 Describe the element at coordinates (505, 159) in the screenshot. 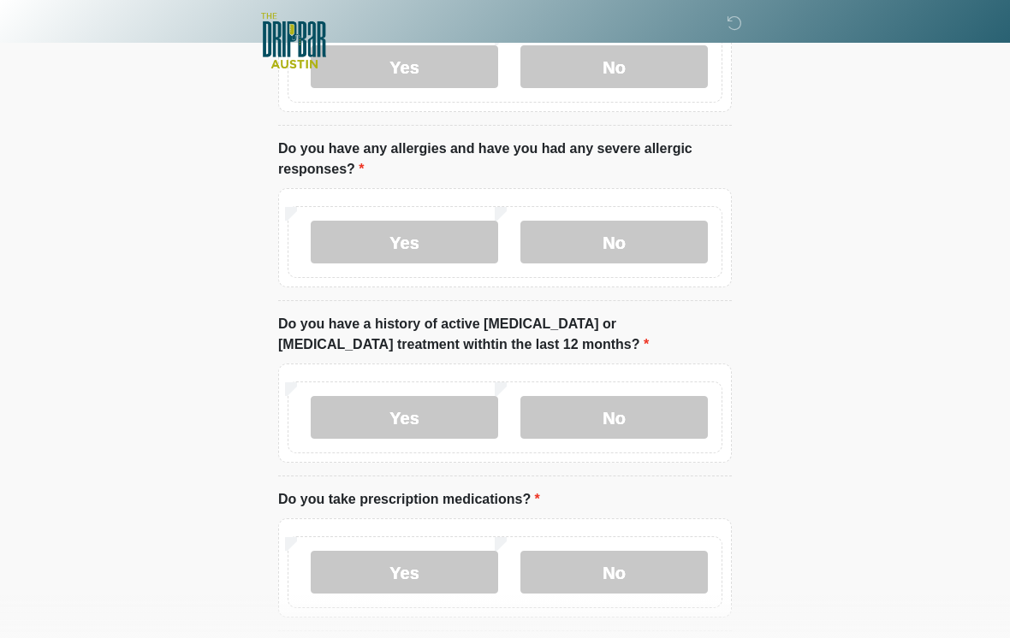

I see `label: Do you have any allergies and have you had any severe allergic responses?` at that location.